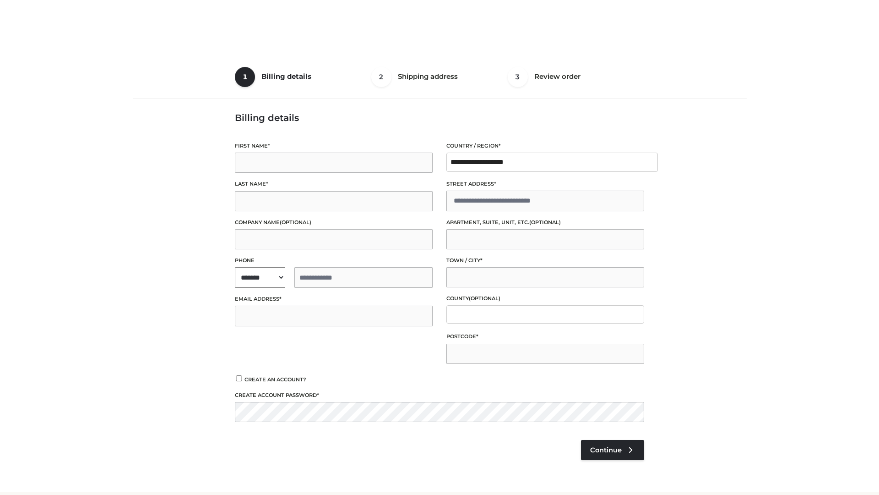 This screenshot has width=879, height=495. What do you see at coordinates (613, 450) in the screenshot?
I see `a: Continue` at bounding box center [613, 450].